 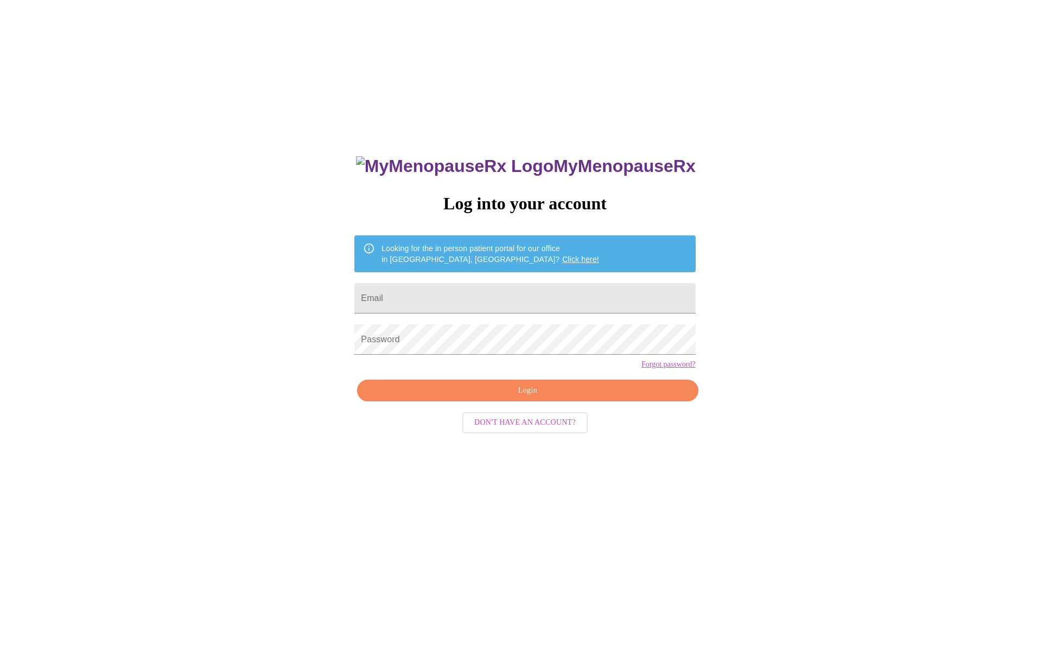 What do you see at coordinates (455, 166) in the screenshot?
I see `img: MyMenopauseRx Logo` at bounding box center [455, 166].